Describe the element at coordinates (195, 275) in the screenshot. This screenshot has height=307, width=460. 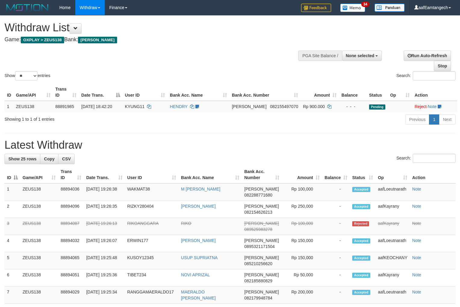
I see `a: NOVI APRIZAL` at that location.